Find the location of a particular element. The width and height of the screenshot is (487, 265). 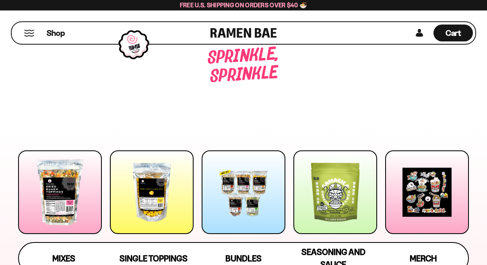

span: Mixes is located at coordinates (64, 259).